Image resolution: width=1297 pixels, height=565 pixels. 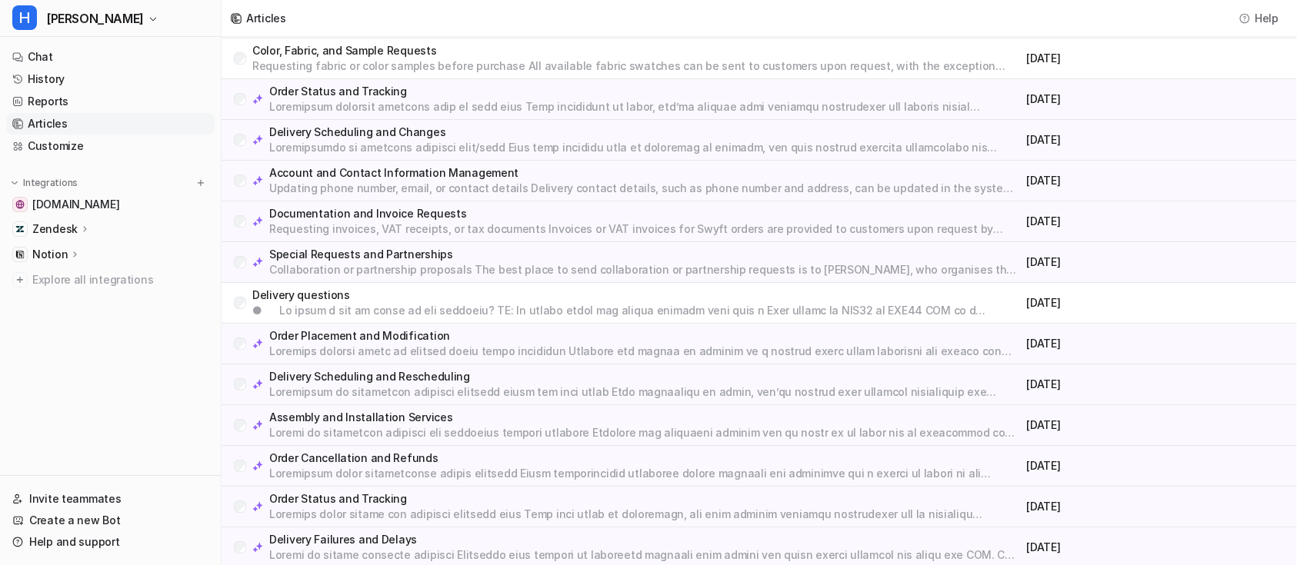 I want to click on a: History, so click(x=110, y=79).